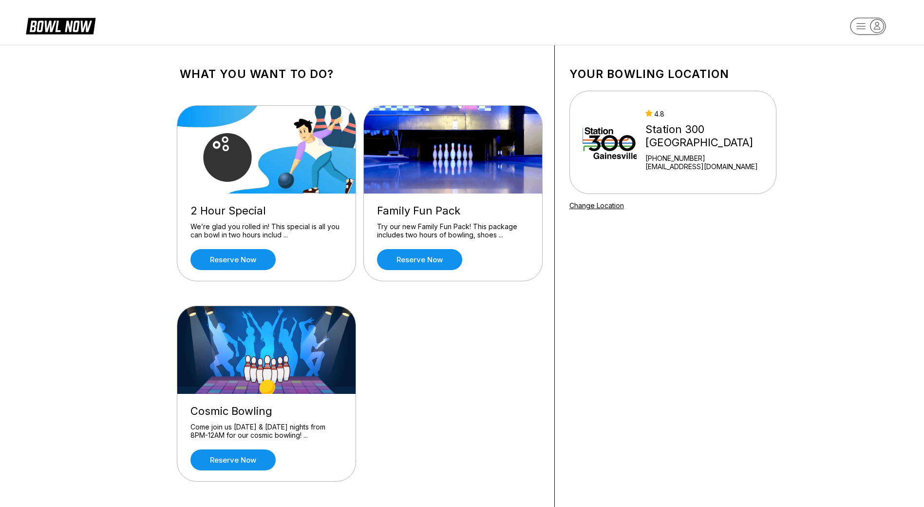 The height and width of the screenshot is (507, 924). Describe the element at coordinates (267, 150) in the screenshot. I see `img: 2 Hour Special` at that location.